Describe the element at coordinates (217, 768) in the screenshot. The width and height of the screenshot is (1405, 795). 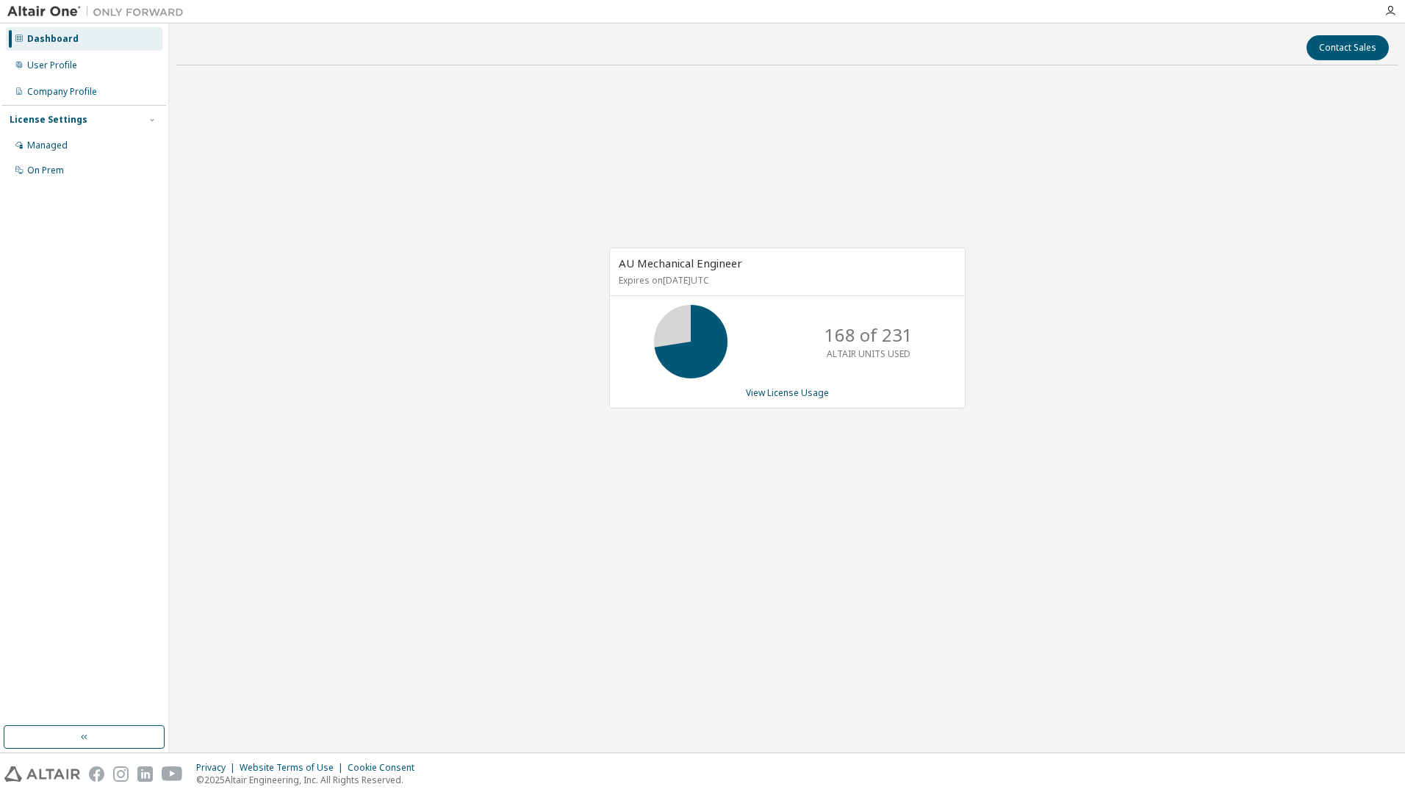
I see `div: Privacy` at that location.